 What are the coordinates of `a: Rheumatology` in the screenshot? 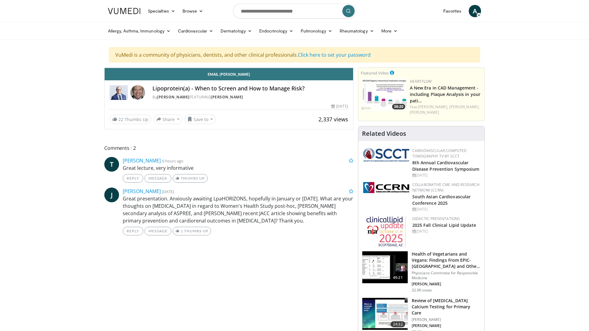 It's located at (357, 31).